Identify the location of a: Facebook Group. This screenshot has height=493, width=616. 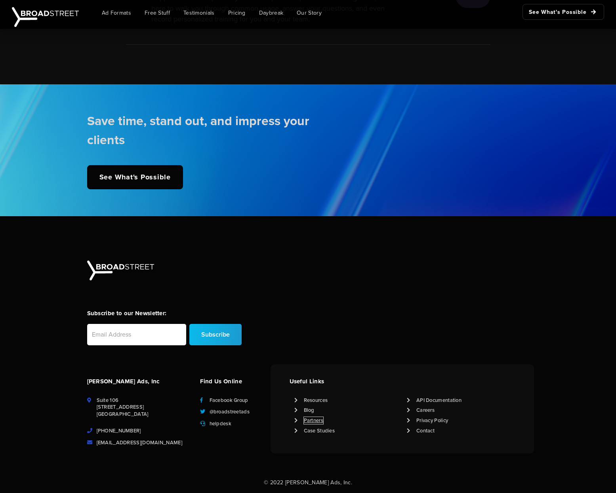
(229, 400).